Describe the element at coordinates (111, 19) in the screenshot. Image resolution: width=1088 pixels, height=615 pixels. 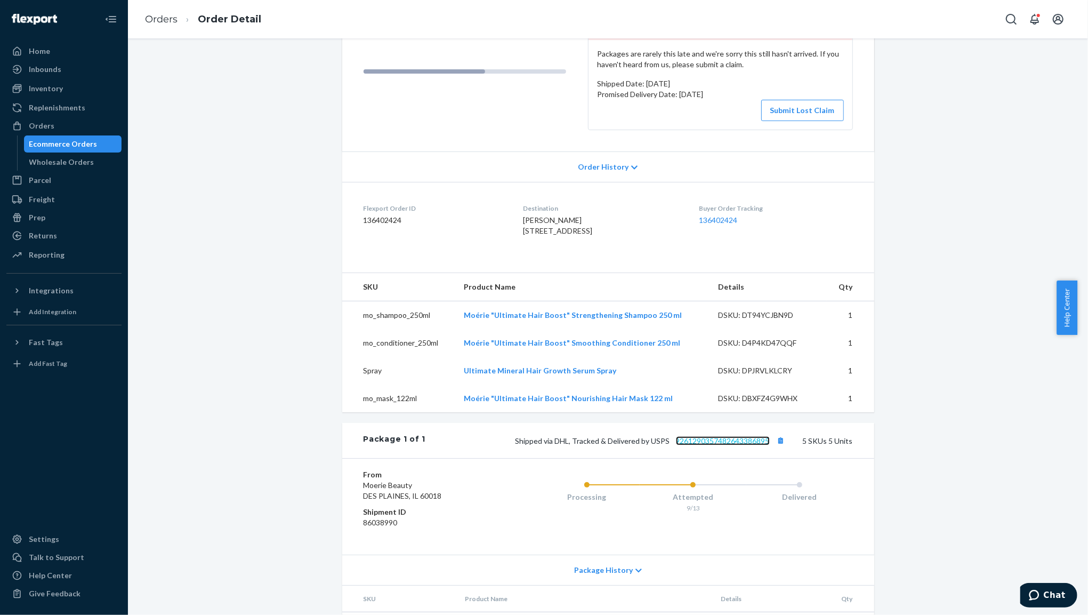
I see `button: Close Navigation` at that location.